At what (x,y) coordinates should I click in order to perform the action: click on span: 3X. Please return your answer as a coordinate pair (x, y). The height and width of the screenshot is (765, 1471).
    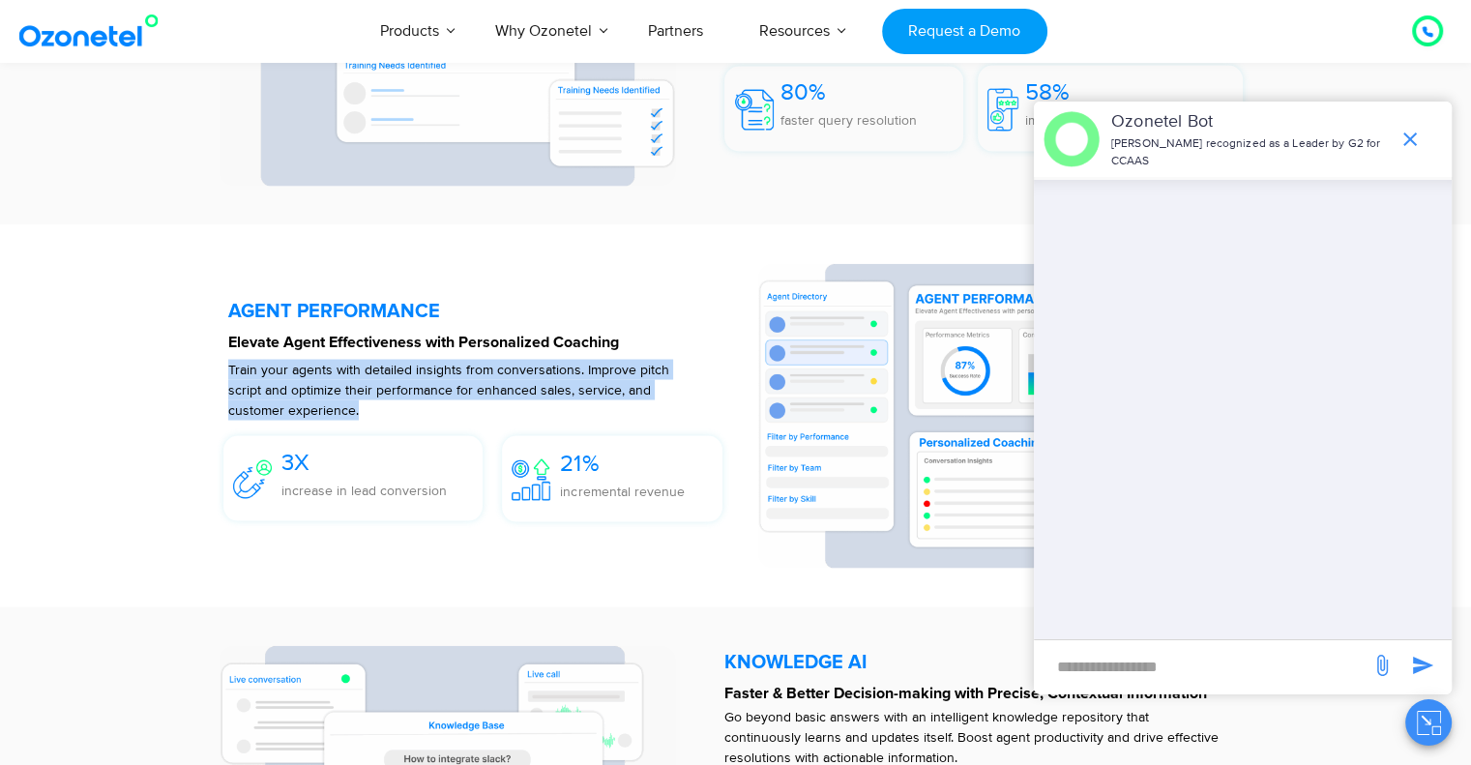
    Looking at the image, I should click on (295, 461).